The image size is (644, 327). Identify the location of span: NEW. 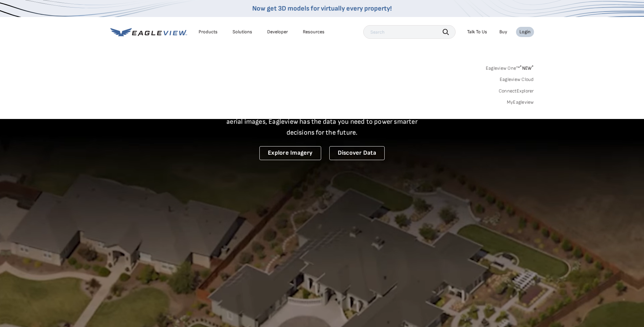
(527, 68).